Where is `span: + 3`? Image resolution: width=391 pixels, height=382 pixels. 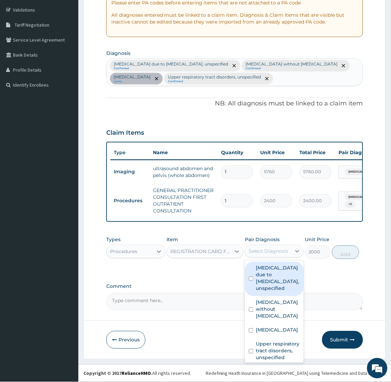 span: + 3 is located at coordinates (351, 205).